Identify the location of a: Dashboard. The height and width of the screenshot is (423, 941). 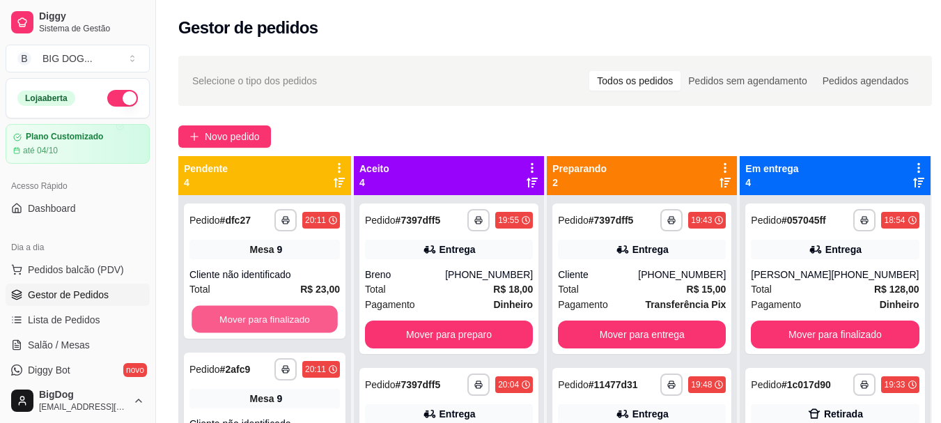
(77, 208).